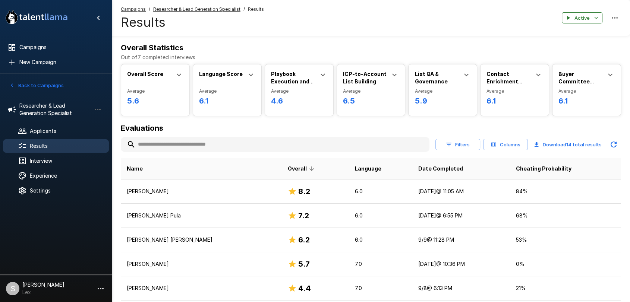 This screenshot has width=630, height=302. Describe the element at coordinates (566, 289) in the screenshot. I see `p: 21 %` at that location.